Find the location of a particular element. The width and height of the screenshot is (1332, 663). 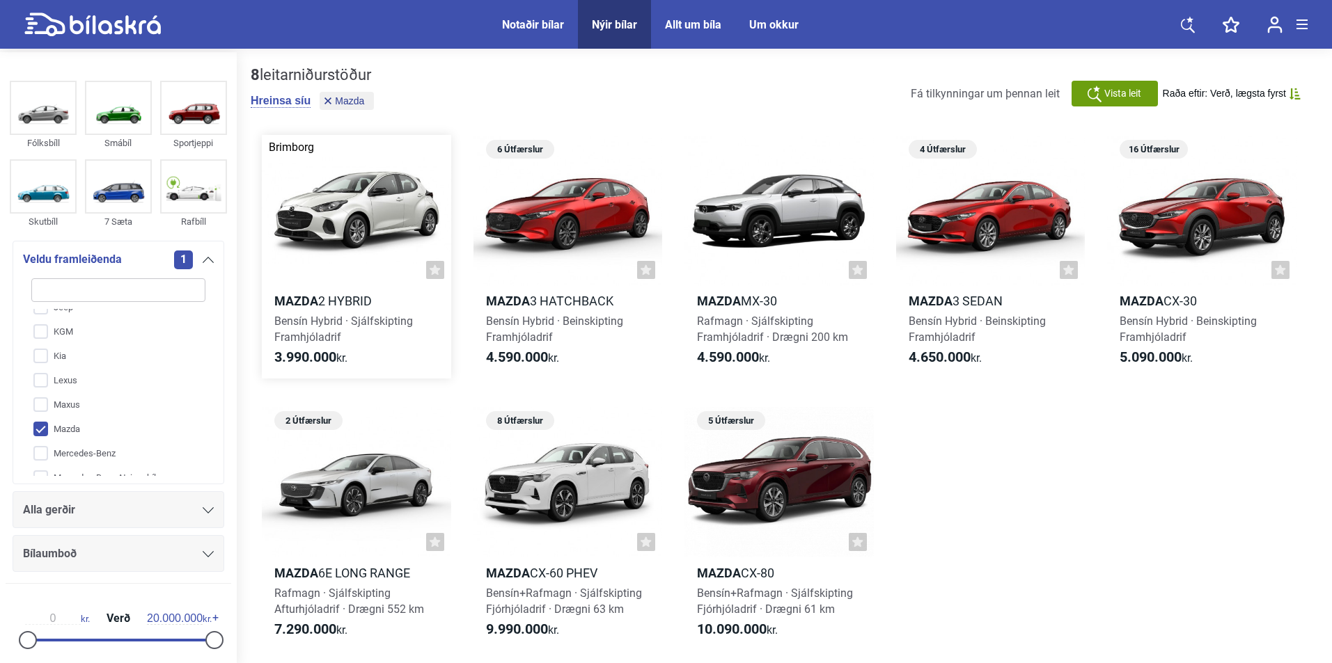

span: Rafmagn · Sjálfskipting Afturhjóladrif · Drægni 552 km is located at coordinates (349, 602).